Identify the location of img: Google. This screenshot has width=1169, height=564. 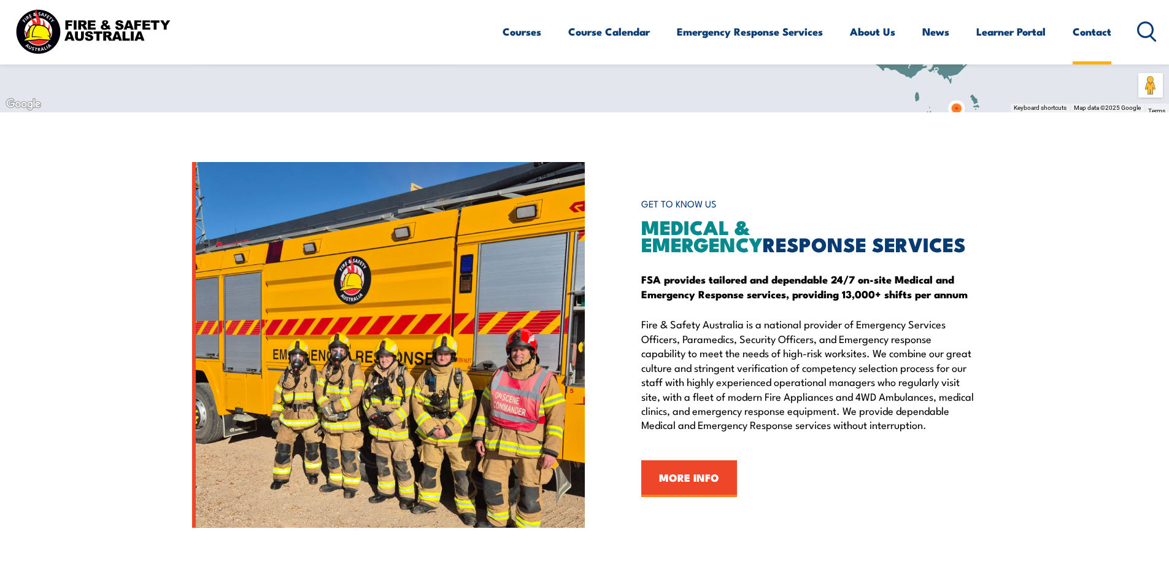
(23, 104).